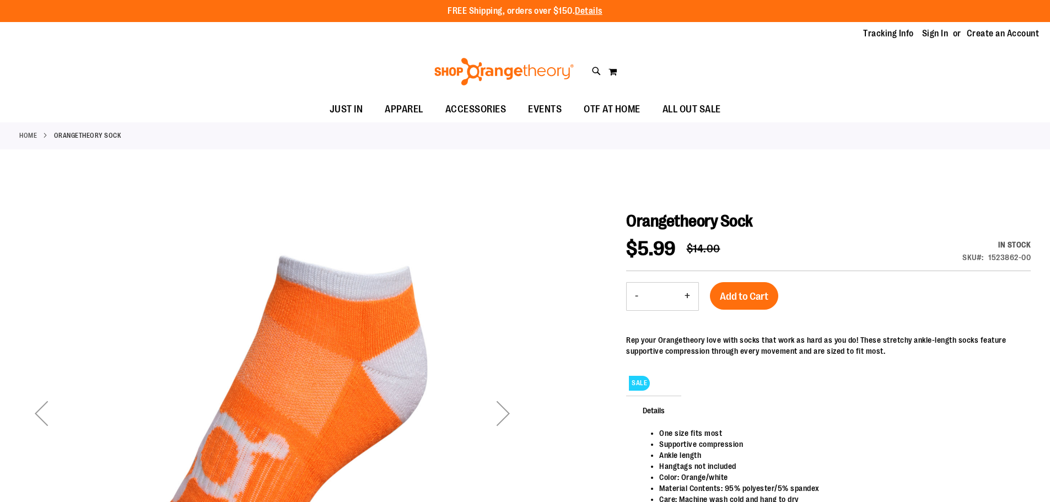 The image size is (1050, 502). What do you see at coordinates (935, 34) in the screenshot?
I see `a: Sign In` at bounding box center [935, 34].